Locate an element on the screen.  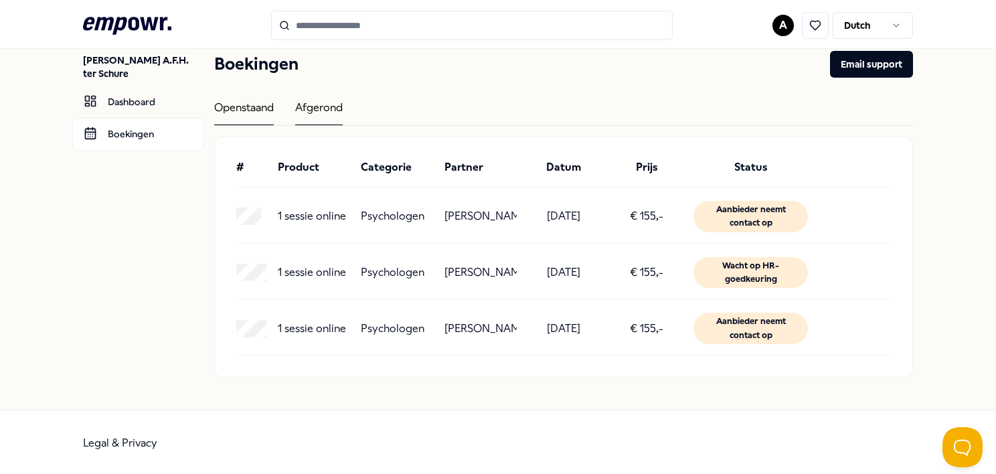
a: Legal & Privacy is located at coordinates (120, 443).